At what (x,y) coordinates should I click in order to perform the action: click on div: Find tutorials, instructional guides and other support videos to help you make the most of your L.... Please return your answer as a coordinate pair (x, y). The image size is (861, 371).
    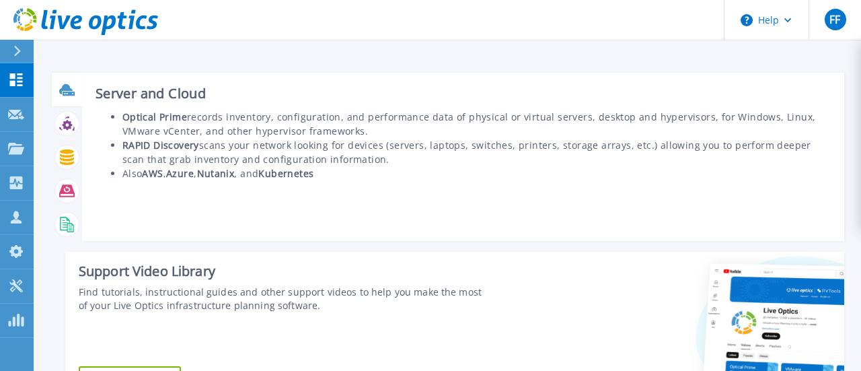
    Looking at the image, I should click on (281, 299).